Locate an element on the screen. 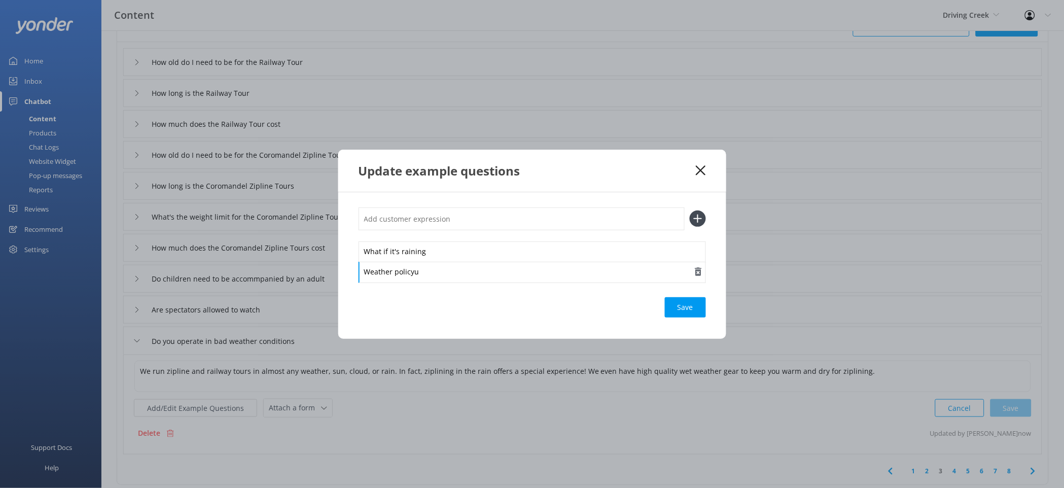 Image resolution: width=1064 pixels, height=488 pixels. div: What if it's raining is located at coordinates (532, 252).